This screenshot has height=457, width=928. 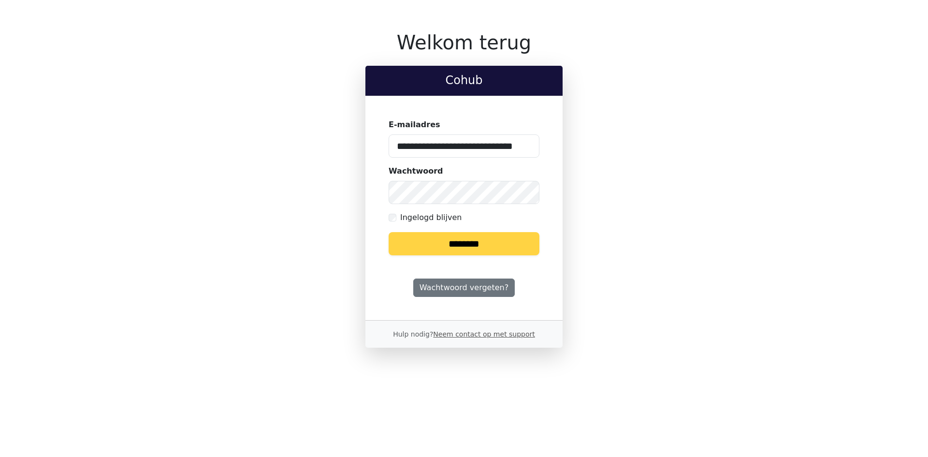 What do you see at coordinates (464, 43) in the screenshot?
I see `h1: Welkom terug` at bounding box center [464, 43].